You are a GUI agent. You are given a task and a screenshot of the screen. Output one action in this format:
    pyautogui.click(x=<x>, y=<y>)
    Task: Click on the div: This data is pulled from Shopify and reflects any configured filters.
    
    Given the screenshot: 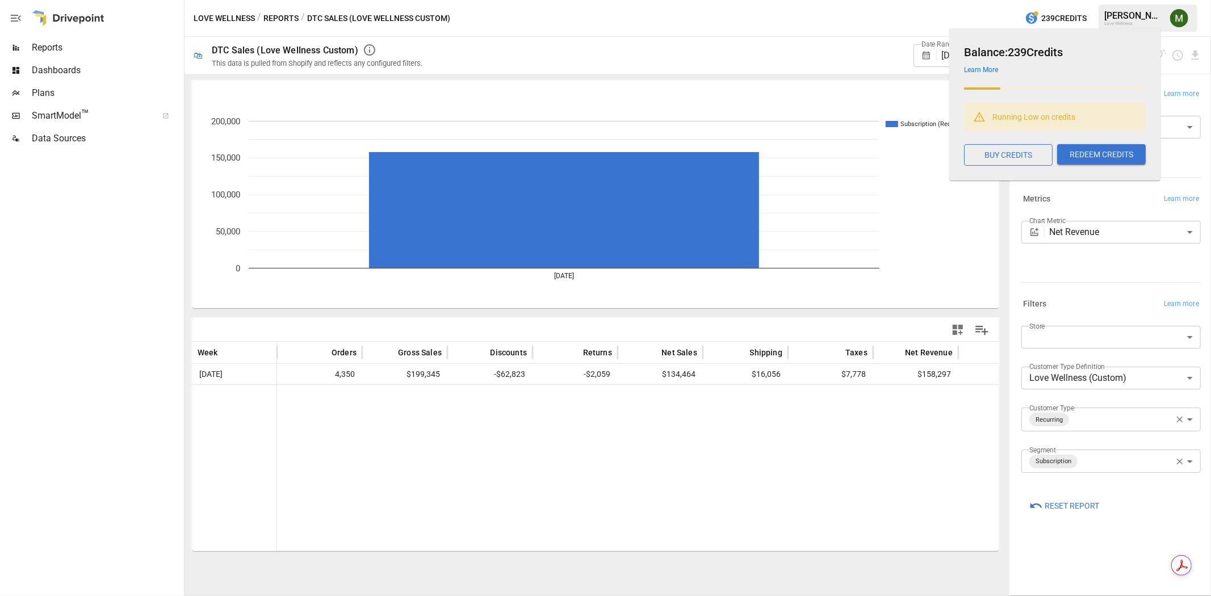 What is the action you would take?
    pyautogui.click(x=317, y=63)
    